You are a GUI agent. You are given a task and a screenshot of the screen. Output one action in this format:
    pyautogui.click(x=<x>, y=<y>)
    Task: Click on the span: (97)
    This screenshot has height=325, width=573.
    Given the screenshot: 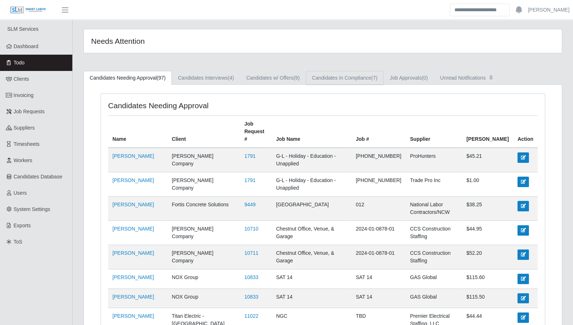 What is the action you would take?
    pyautogui.click(x=161, y=78)
    